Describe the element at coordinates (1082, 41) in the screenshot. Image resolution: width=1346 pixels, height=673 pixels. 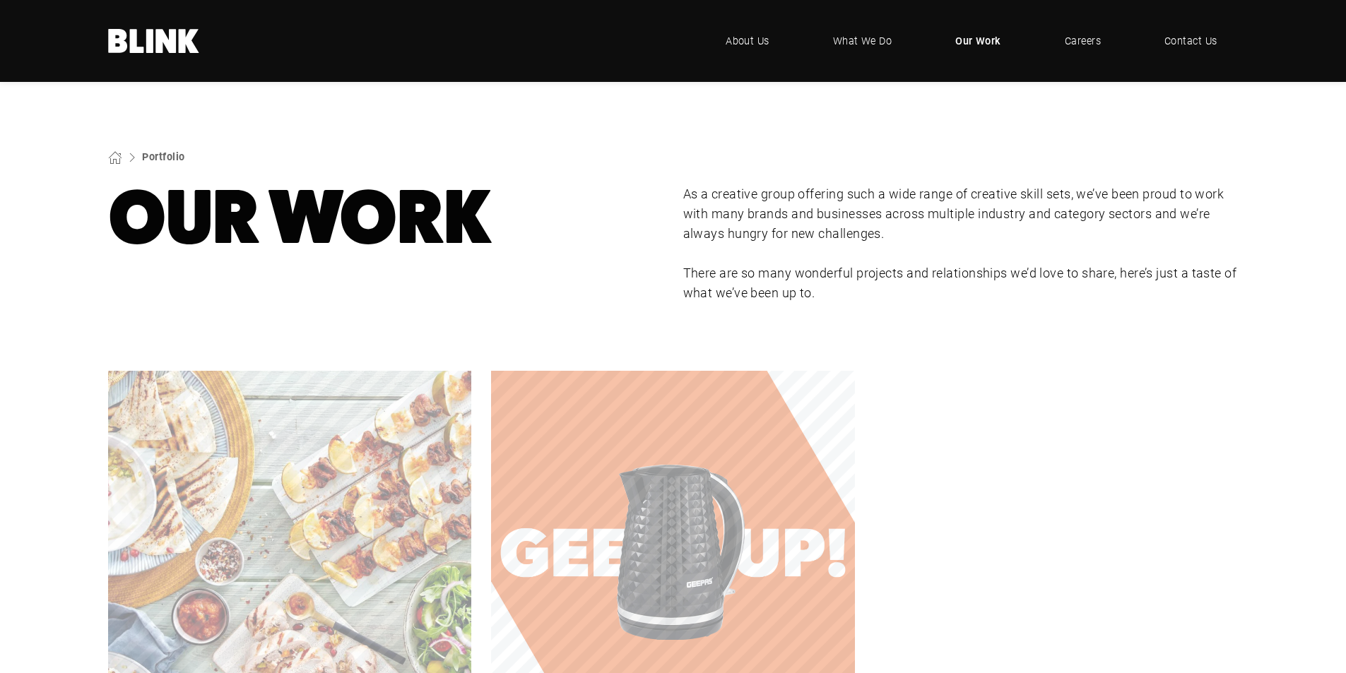
I see `a: Careers` at that location.